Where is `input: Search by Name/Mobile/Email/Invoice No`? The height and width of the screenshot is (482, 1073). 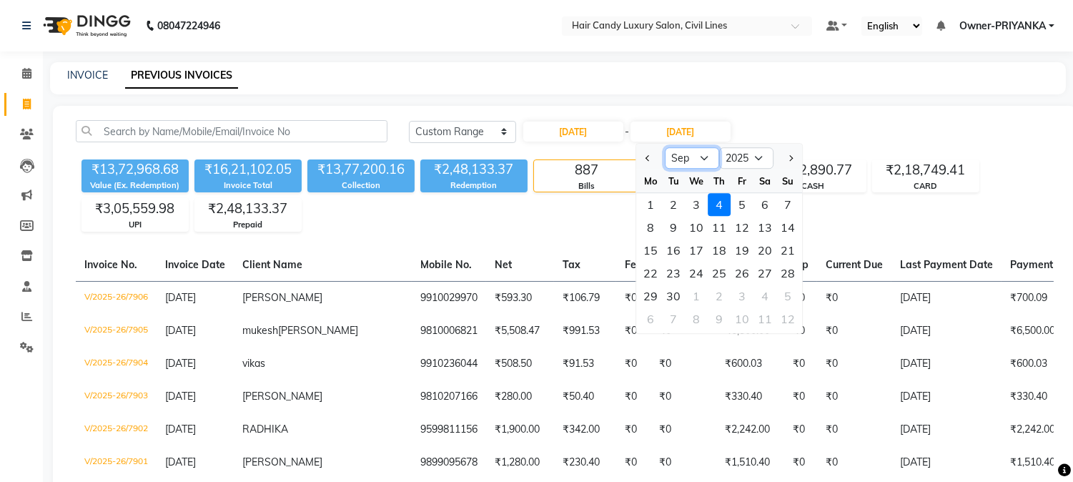
input: Search by Name/Mobile/Email/Invoice No is located at coordinates (232, 131).